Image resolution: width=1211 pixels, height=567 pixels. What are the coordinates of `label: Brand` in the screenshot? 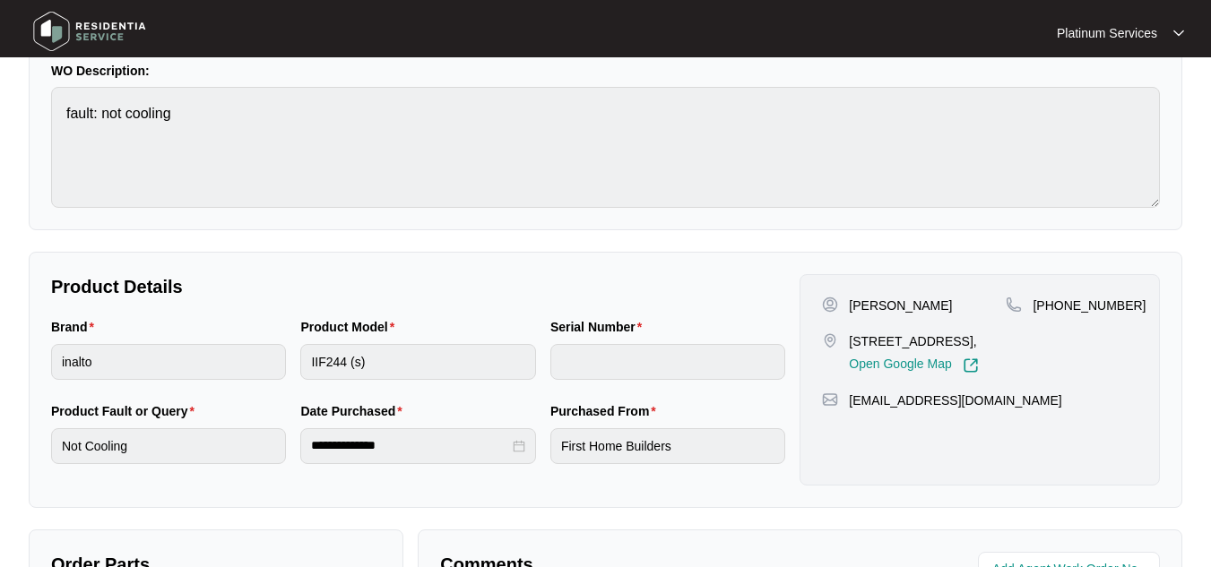 It's located at (76, 327).